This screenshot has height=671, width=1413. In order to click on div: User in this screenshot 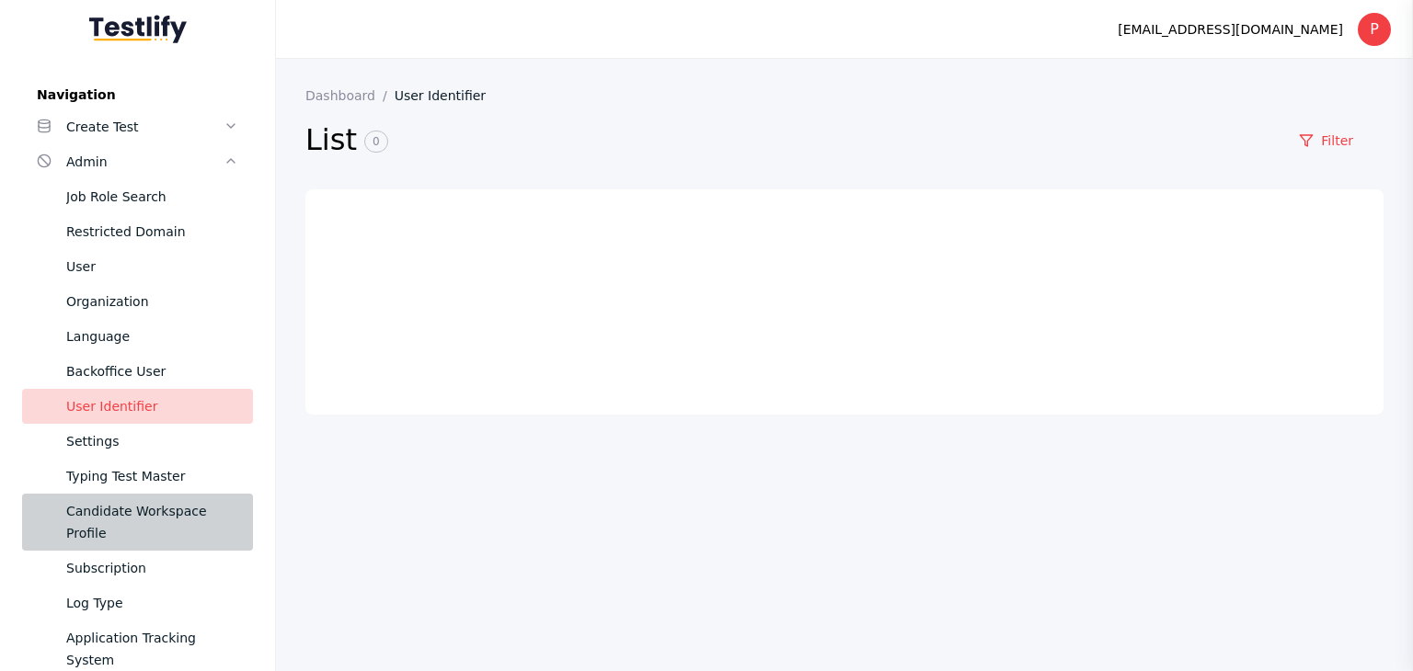, I will do `click(152, 267)`.